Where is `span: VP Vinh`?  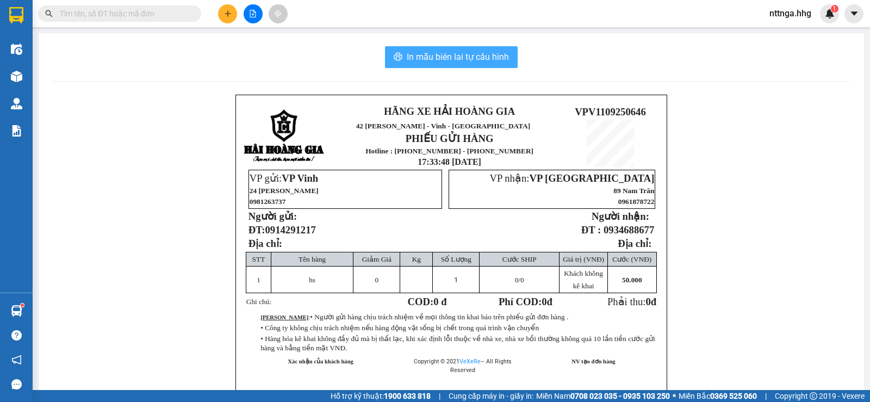
span: VP Vinh is located at coordinates (300, 178).